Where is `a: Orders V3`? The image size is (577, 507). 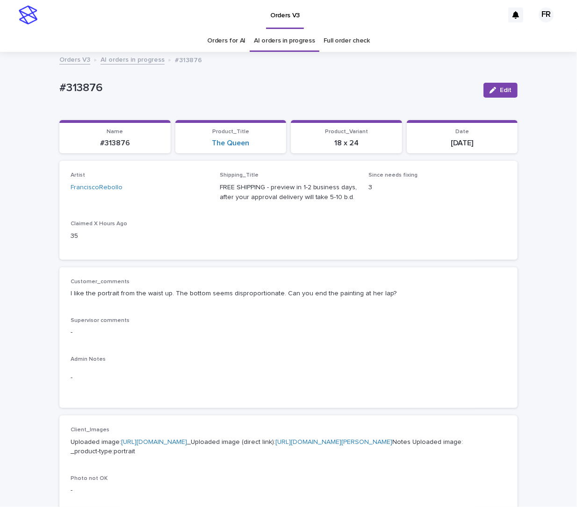
a: Orders V3 is located at coordinates (75, 59).